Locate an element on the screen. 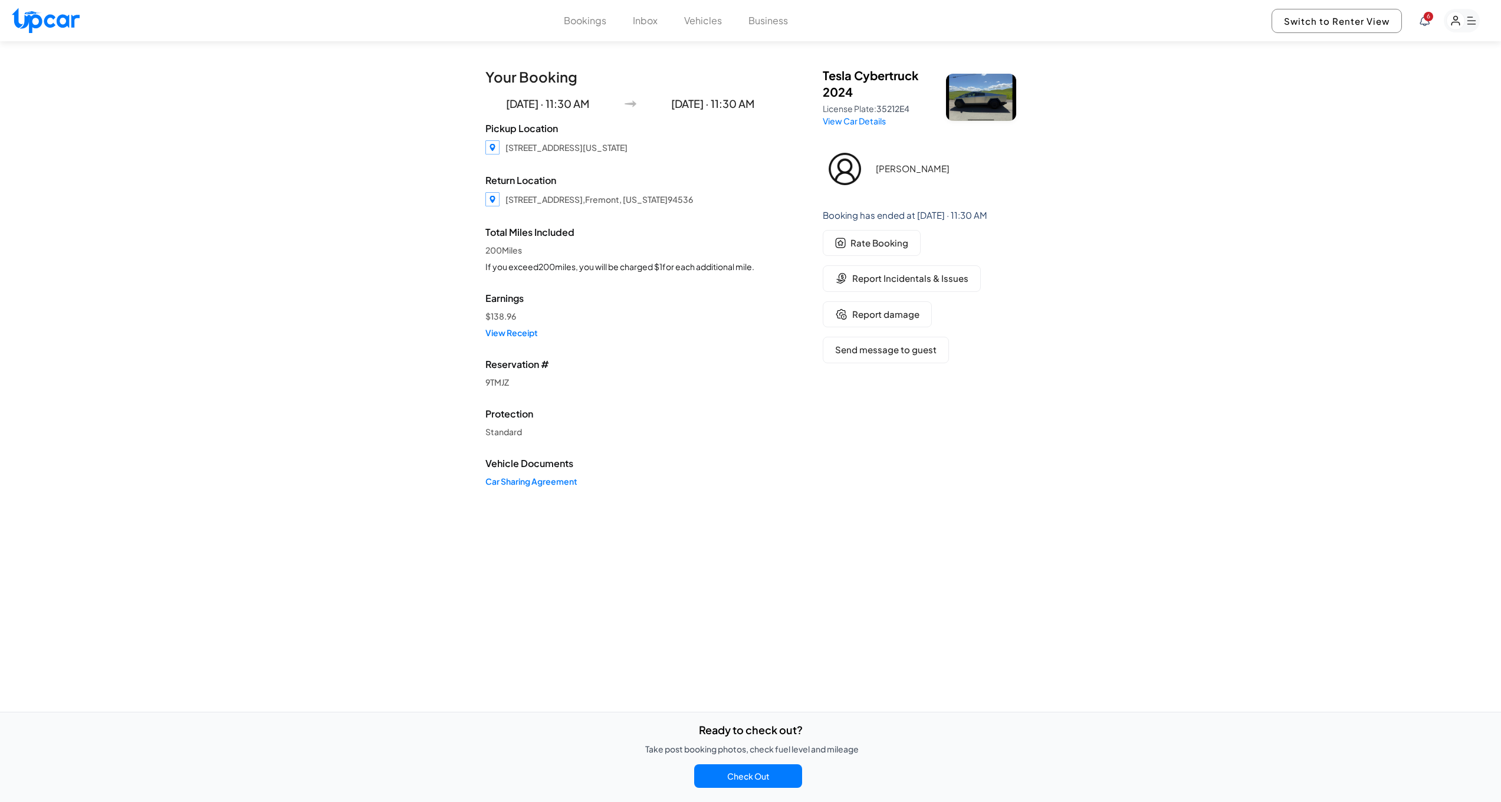 The image size is (1501, 802). span: Vehicle Documents is located at coordinates (631, 464).